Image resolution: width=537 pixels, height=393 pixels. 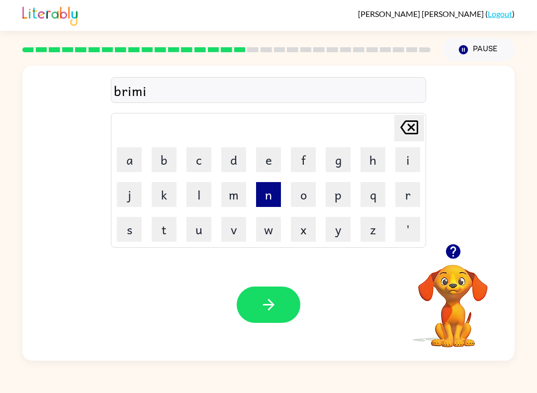 What do you see at coordinates (234, 160) in the screenshot?
I see `button: d` at bounding box center [234, 160].